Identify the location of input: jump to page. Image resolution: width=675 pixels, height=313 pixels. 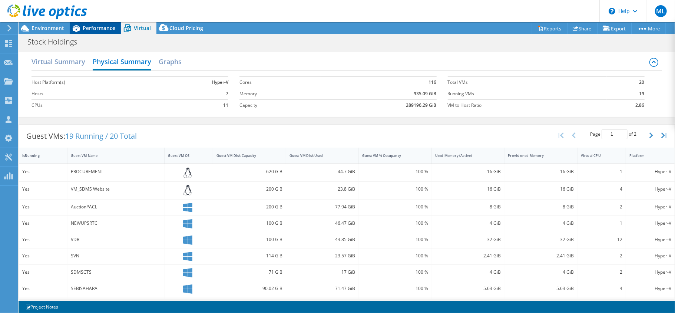
(615, 134).